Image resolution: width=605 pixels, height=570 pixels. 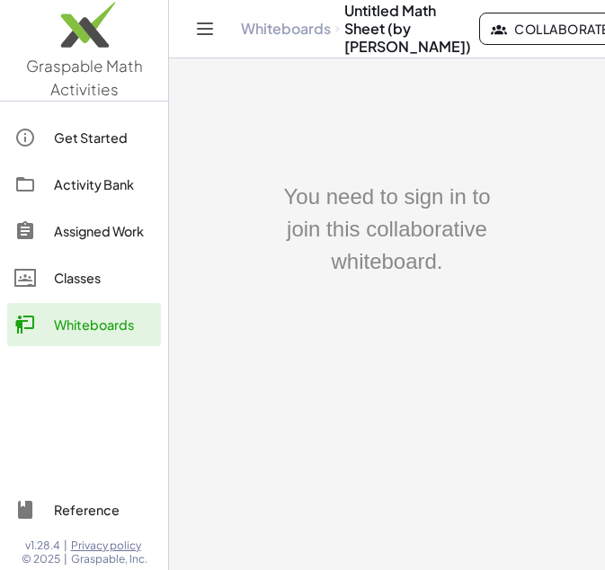 What do you see at coordinates (109, 546) in the screenshot?
I see `a: Privacy policy` at bounding box center [109, 546].